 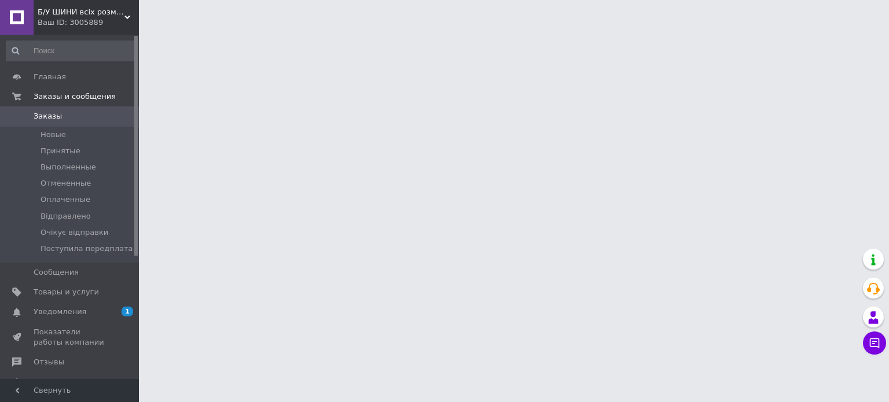 What do you see at coordinates (81, 12) in the screenshot?
I see `span: Б/У ШИНИ всіх розмірів mnogokoles.com.ua` at bounding box center [81, 12].